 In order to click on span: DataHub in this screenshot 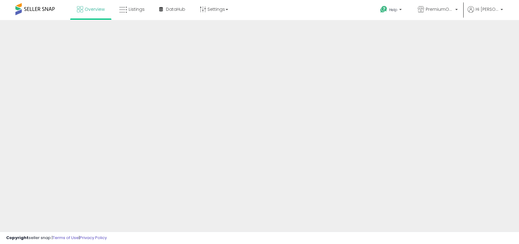, I will do `click(176, 9)`.